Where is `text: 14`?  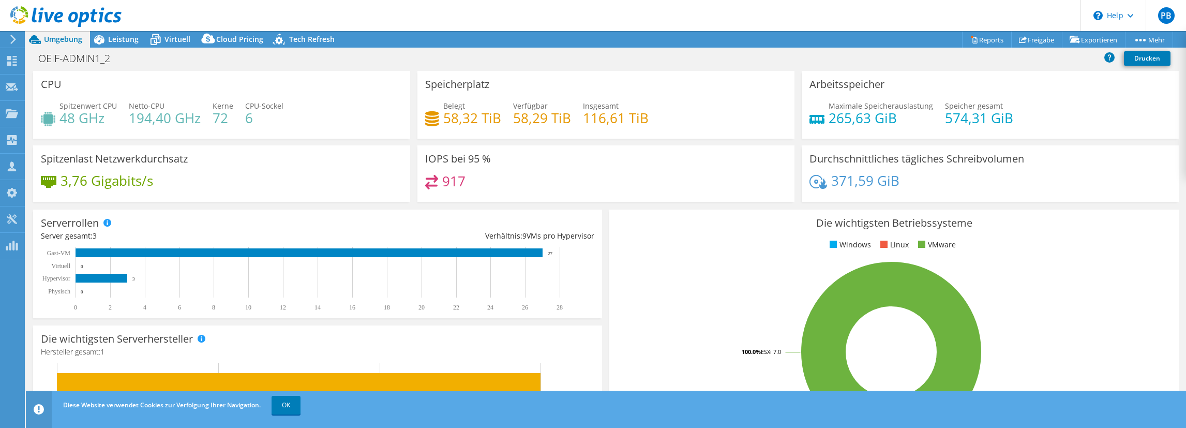 text: 14 is located at coordinates (318, 307).